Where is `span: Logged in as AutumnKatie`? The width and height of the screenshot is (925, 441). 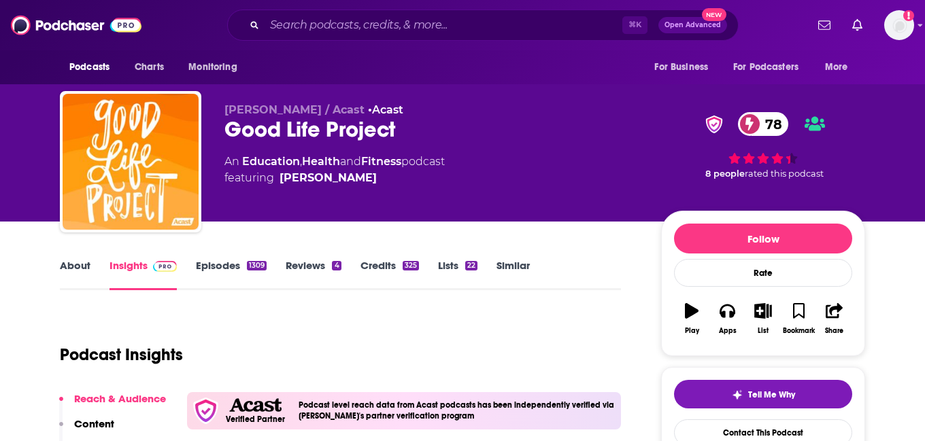 span: Logged in as AutumnKatie is located at coordinates (899, 25).